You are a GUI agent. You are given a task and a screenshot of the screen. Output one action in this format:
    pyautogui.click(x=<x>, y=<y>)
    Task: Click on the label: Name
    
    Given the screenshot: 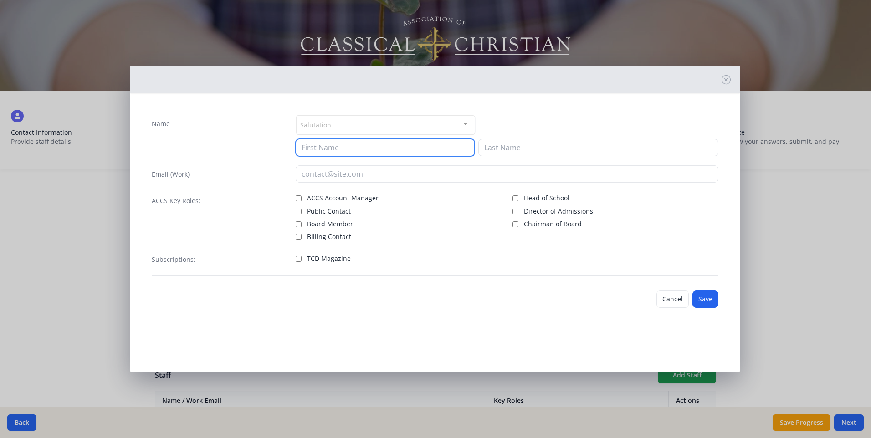 What is the action you would take?
    pyautogui.click(x=161, y=124)
    